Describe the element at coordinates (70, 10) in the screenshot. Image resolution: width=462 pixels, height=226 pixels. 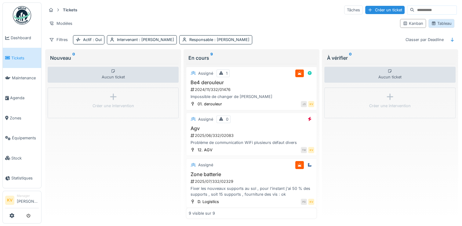
I see `strong: Tickets` at that location.